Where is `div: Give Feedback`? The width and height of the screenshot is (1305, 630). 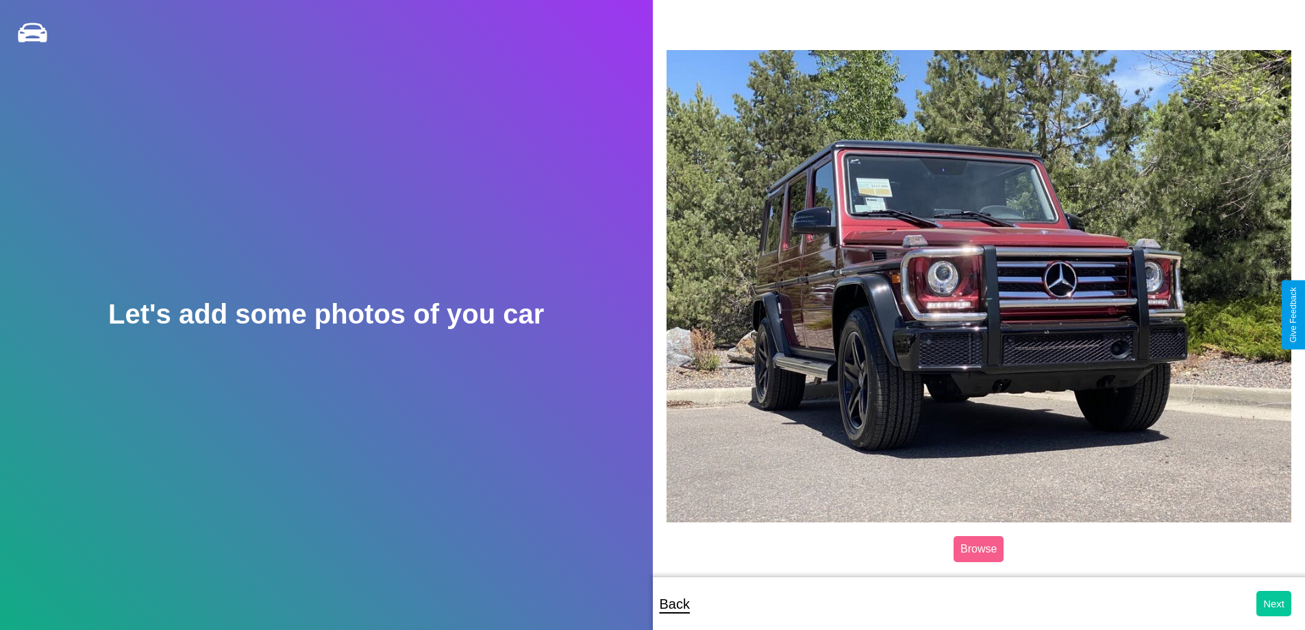
div: Give Feedback is located at coordinates (1293, 314).